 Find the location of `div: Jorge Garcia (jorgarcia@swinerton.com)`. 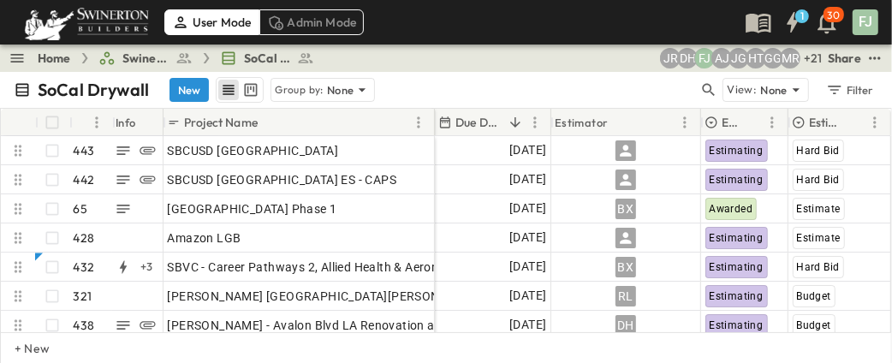

div: Jorge Garcia (jorgarcia@swinerton.com) is located at coordinates (738, 58).